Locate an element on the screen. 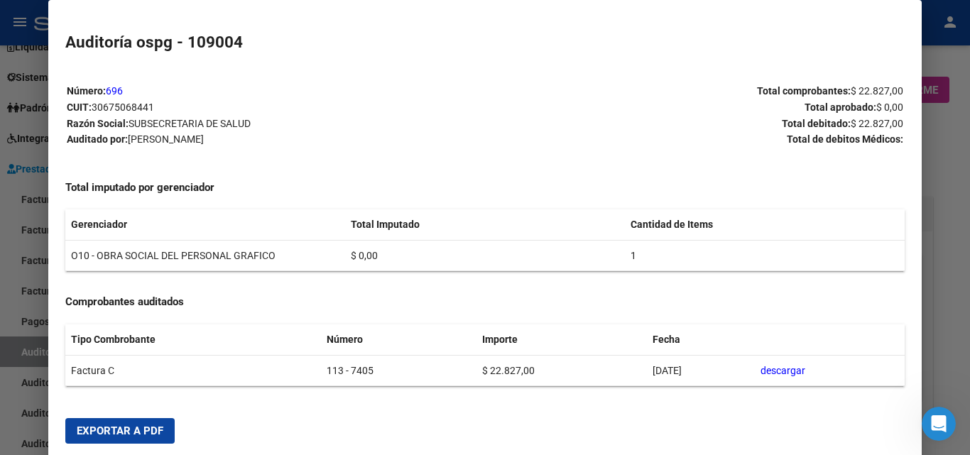 The height and width of the screenshot is (455, 970). h2: Auditoría ospg - 109004 is located at coordinates (485, 43).